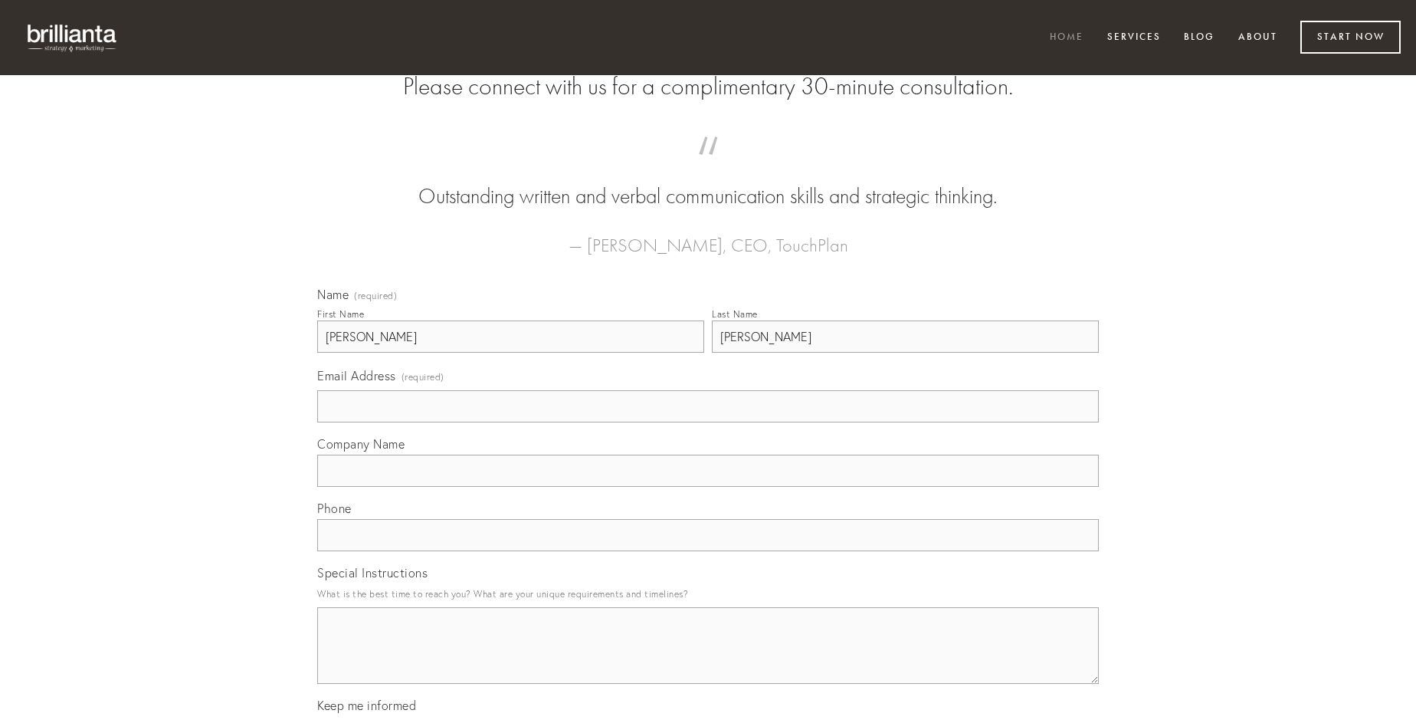 Image resolution: width=1416 pixels, height=720 pixels. Describe the element at coordinates (334, 508) in the screenshot. I see `span: Phone` at that location.